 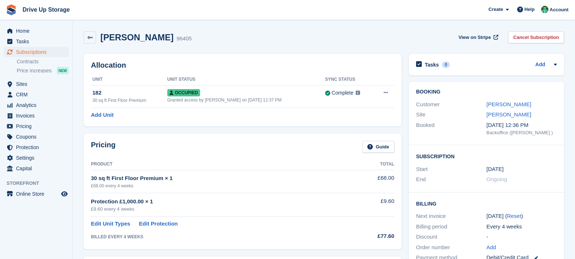 What do you see at coordinates (184, 93) in the screenshot?
I see `span: Occupied` at bounding box center [184, 93].